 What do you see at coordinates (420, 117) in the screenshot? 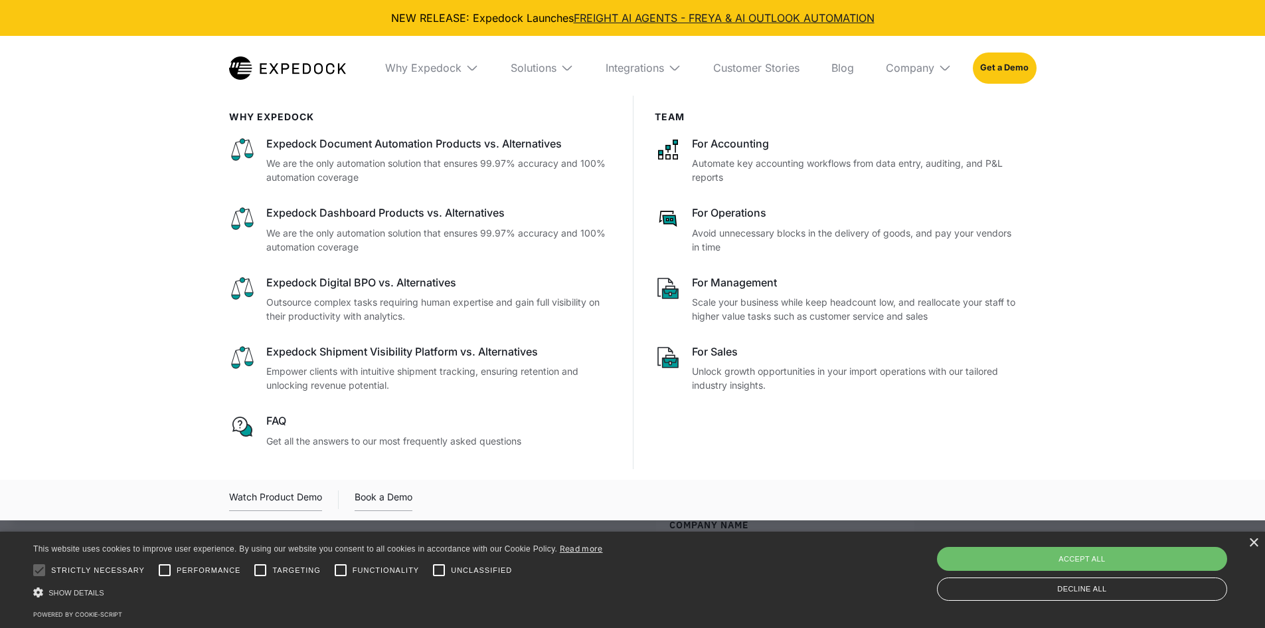
I see `div: WHy Expedock` at bounding box center [420, 117].